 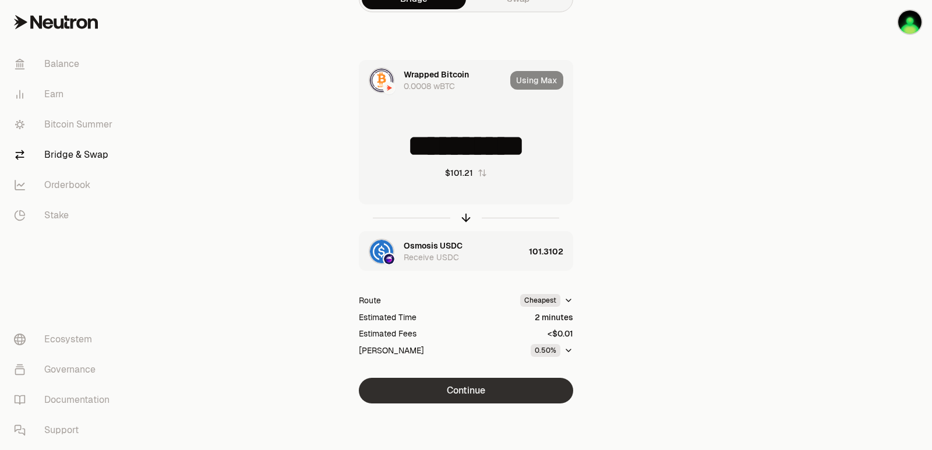 What do you see at coordinates (382, 252) in the screenshot?
I see `img: USDC Logo` at bounding box center [382, 252].